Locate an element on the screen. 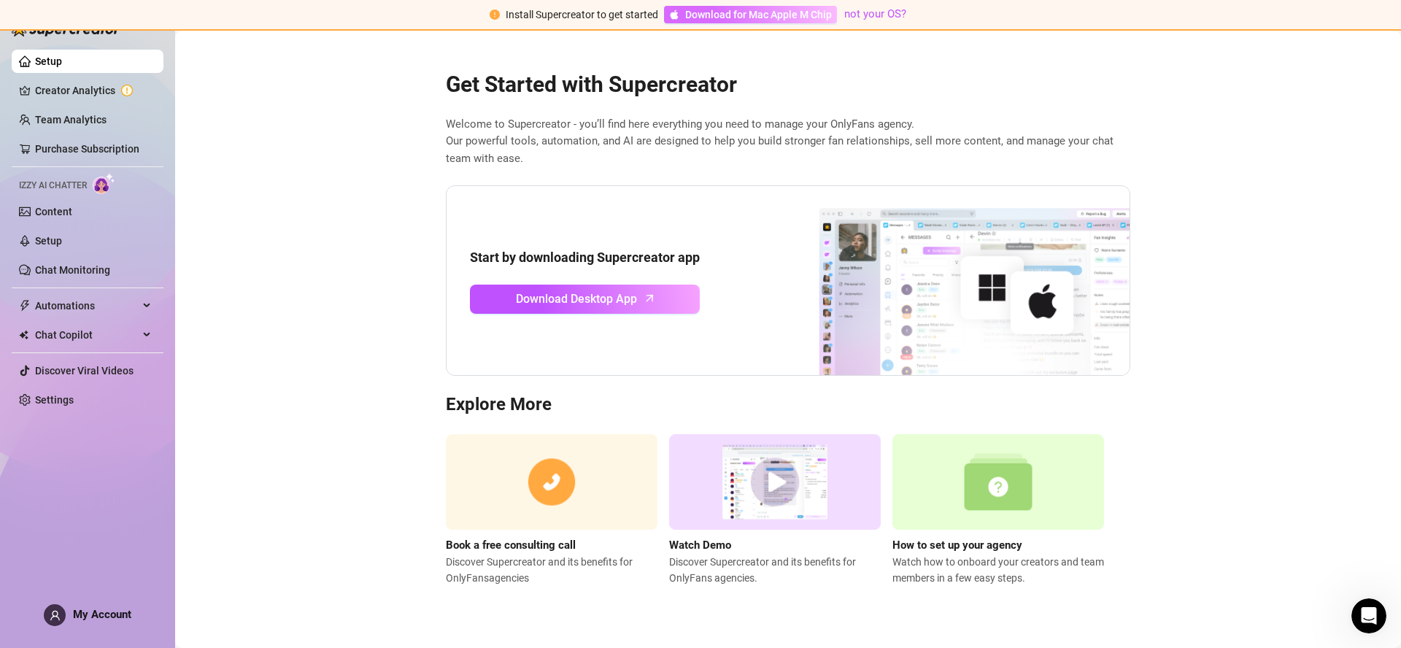 The image size is (1401, 648). span: Watch how to onboard your creators and team members in a few easy steps. is located at coordinates (998, 570).